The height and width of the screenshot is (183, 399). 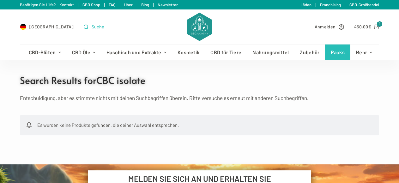 I want to click on span: Suche, so click(x=98, y=27).